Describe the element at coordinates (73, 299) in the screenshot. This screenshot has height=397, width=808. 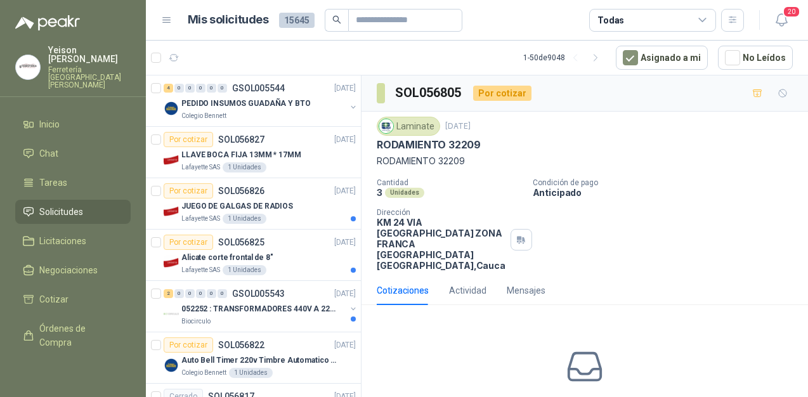
I see `a: Cotizar` at that location.